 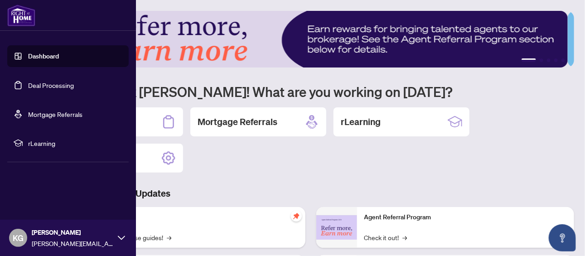 I want to click on span: rLearning, so click(x=75, y=143).